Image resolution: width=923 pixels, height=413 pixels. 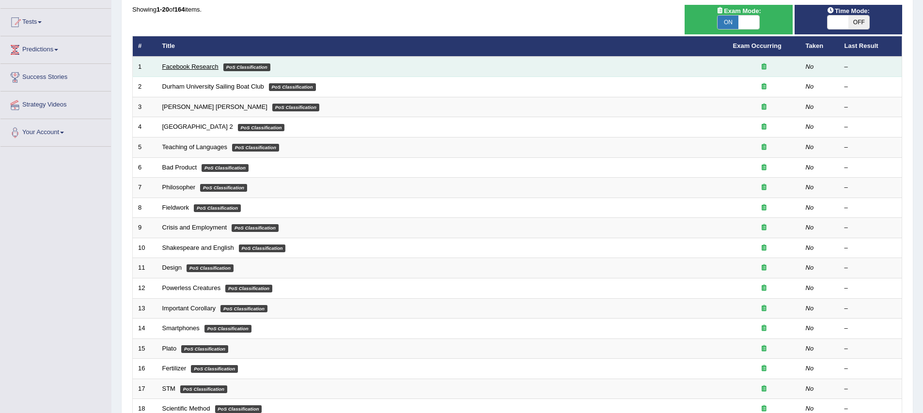 I want to click on td: 2, so click(x=145, y=87).